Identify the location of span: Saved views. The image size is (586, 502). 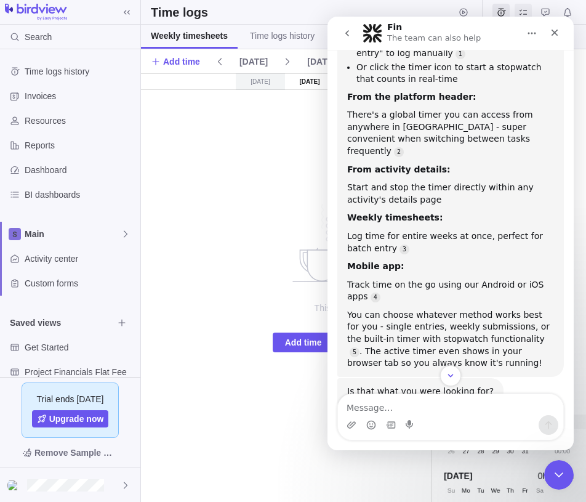
(62, 323).